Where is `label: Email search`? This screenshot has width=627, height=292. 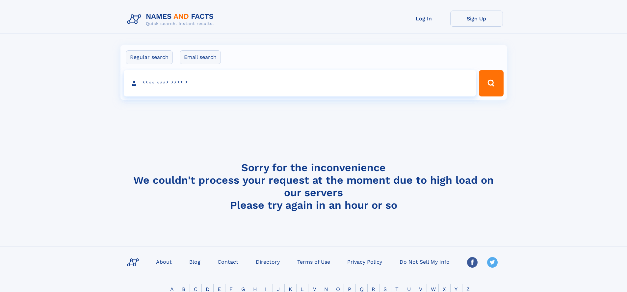 label: Email search is located at coordinates (200, 57).